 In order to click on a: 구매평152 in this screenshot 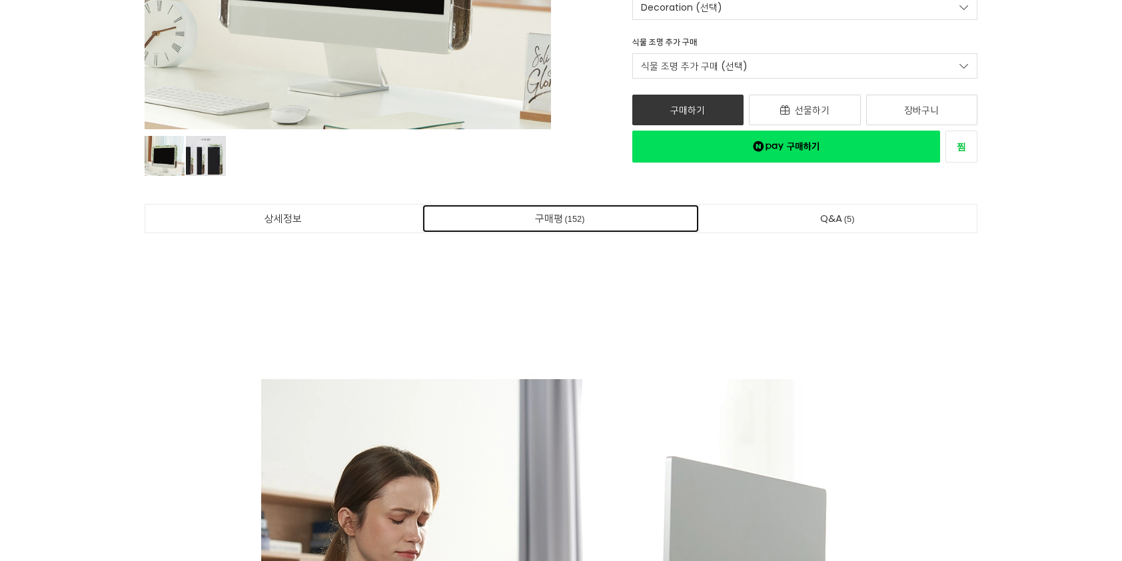, I will do `click(561, 218)`.